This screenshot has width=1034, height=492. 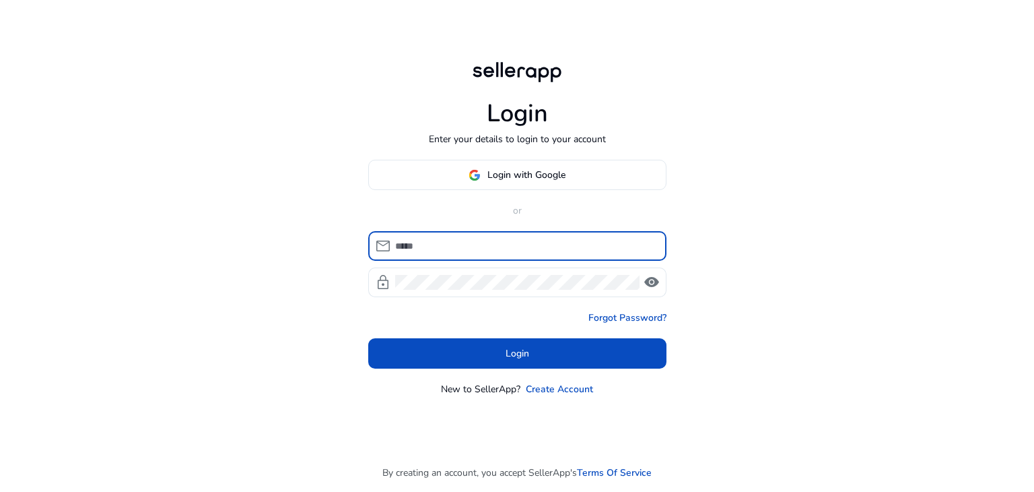 I want to click on p: New to SellerApp?, so click(x=481, y=389).